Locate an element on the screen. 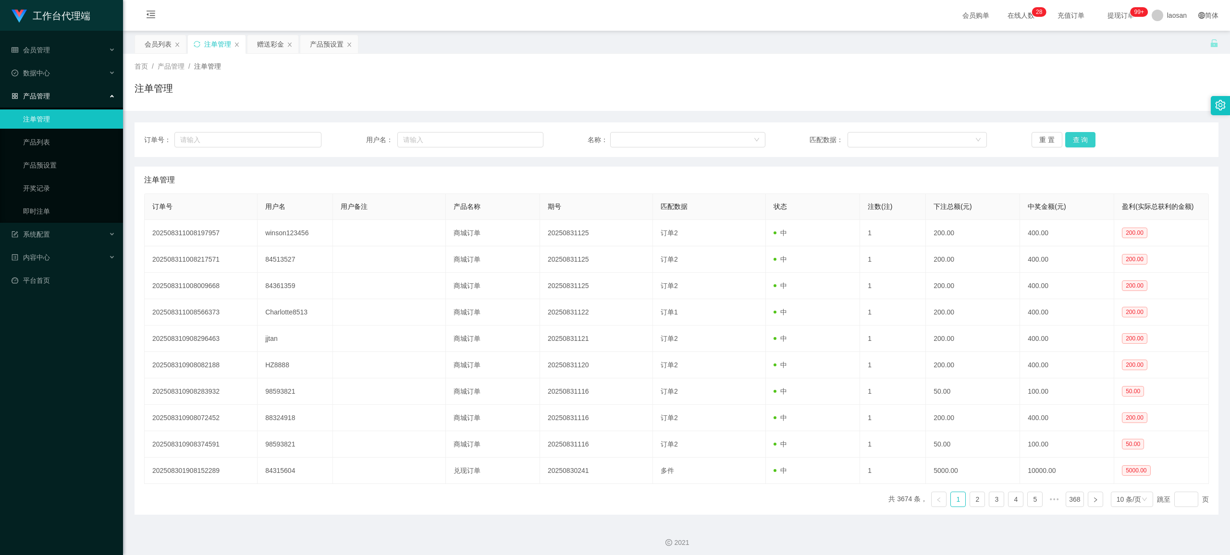  a: 图标: dashboard平台首页 is located at coordinates (63, 281).